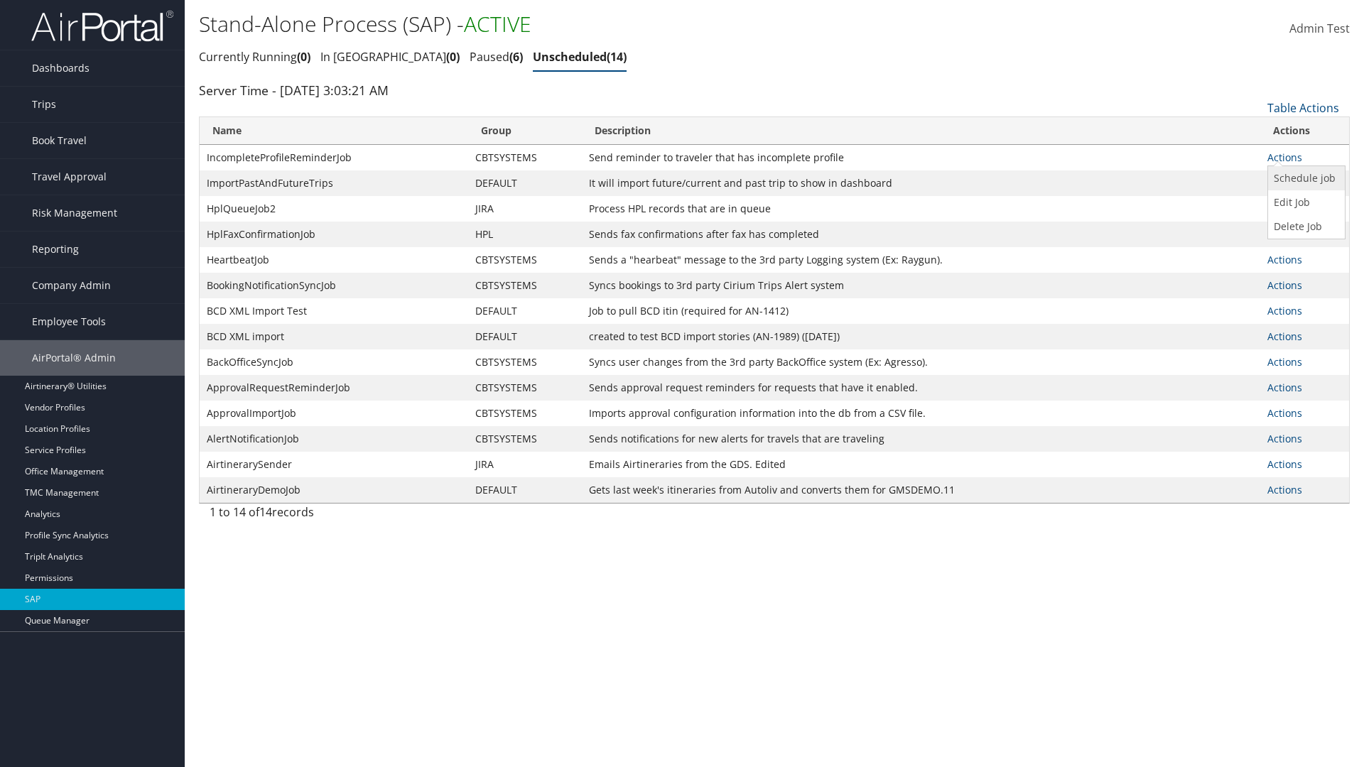 The image size is (1364, 767). I want to click on span: ACTIVE, so click(497, 23).